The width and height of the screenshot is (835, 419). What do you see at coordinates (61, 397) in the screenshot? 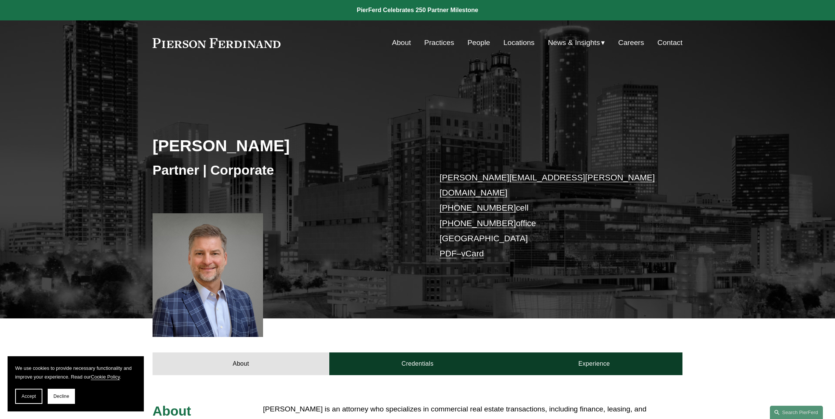
I see `button: Decline` at bounding box center [61, 397].